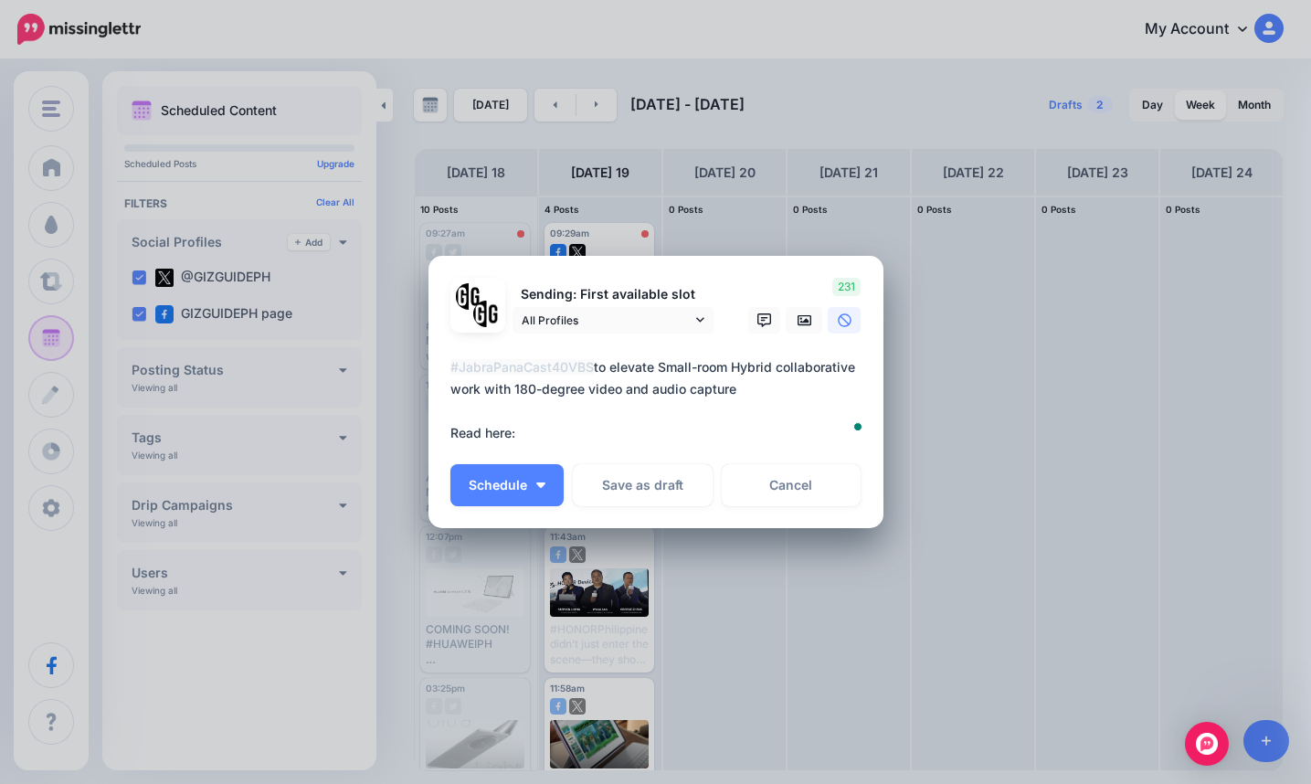 The width and height of the screenshot is (1311, 784). I want to click on button: Schedule, so click(507, 485).